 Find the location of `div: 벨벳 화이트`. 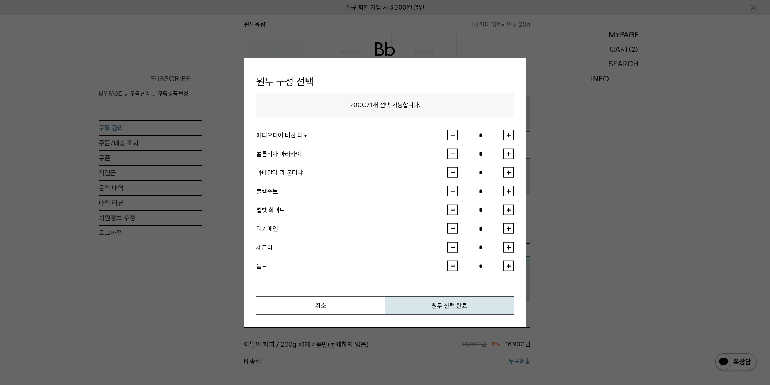

div: 벨벳 화이트 is located at coordinates (352, 209).